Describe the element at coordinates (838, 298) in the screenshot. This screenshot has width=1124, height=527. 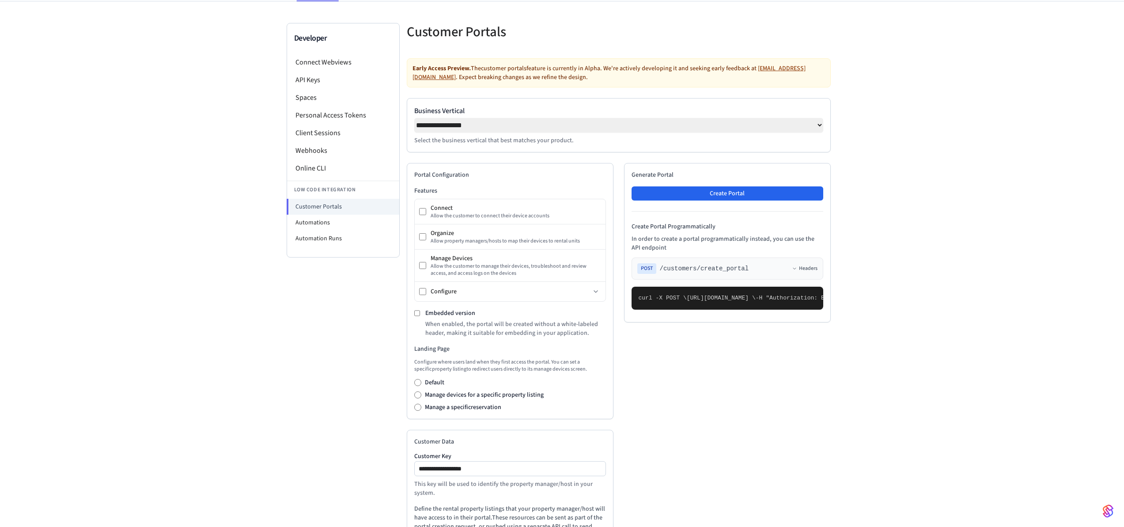
I see `span: -H "Authorization: Bearer seam_api_key_123456" \` at that location.